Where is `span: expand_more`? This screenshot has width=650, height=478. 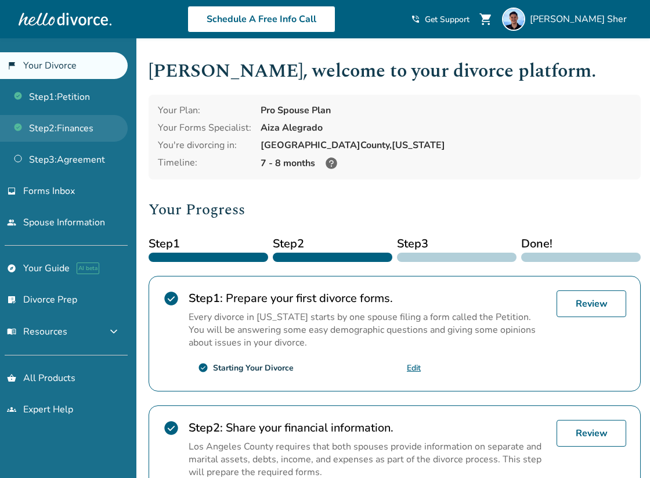
span: expand_more is located at coordinates (114, 331).